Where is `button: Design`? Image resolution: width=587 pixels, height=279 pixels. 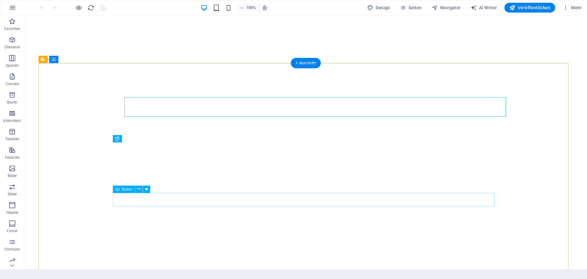 button: Design is located at coordinates (378, 8).